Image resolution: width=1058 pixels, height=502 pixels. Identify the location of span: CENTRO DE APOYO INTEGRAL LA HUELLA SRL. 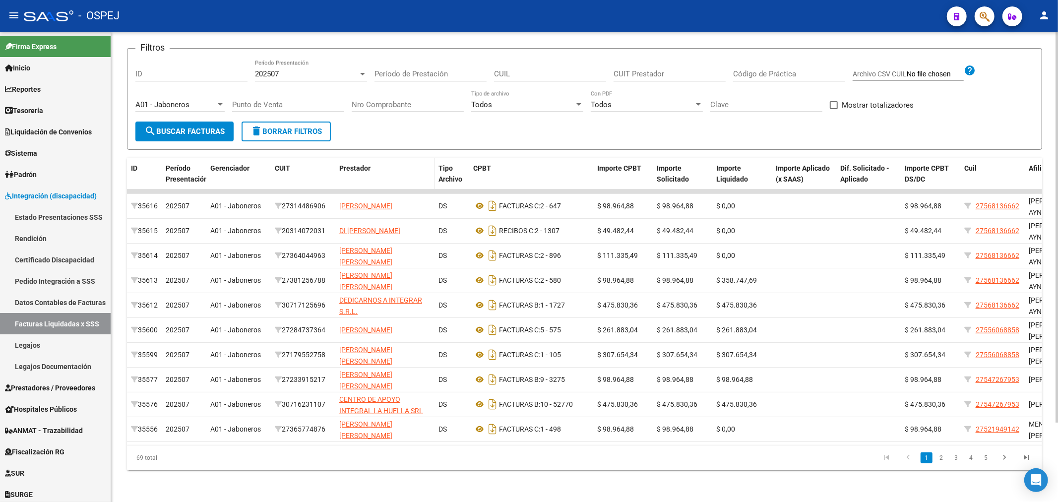
(381, 405).